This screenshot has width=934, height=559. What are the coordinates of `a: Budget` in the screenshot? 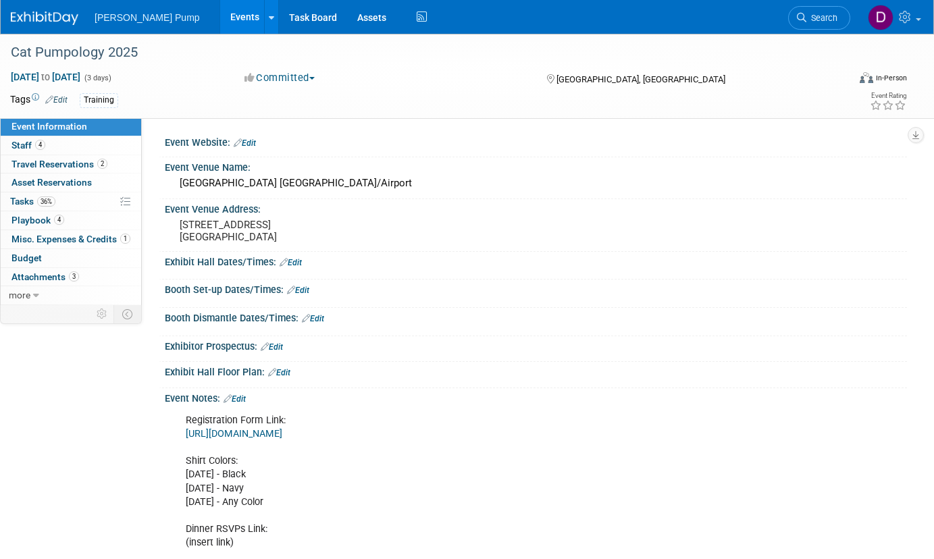 It's located at (71, 258).